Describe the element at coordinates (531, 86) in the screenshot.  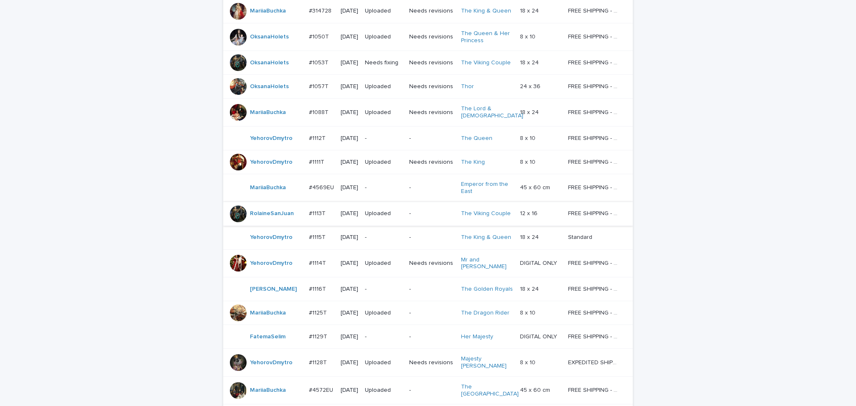
I see `p: 24 x 36` at that location.